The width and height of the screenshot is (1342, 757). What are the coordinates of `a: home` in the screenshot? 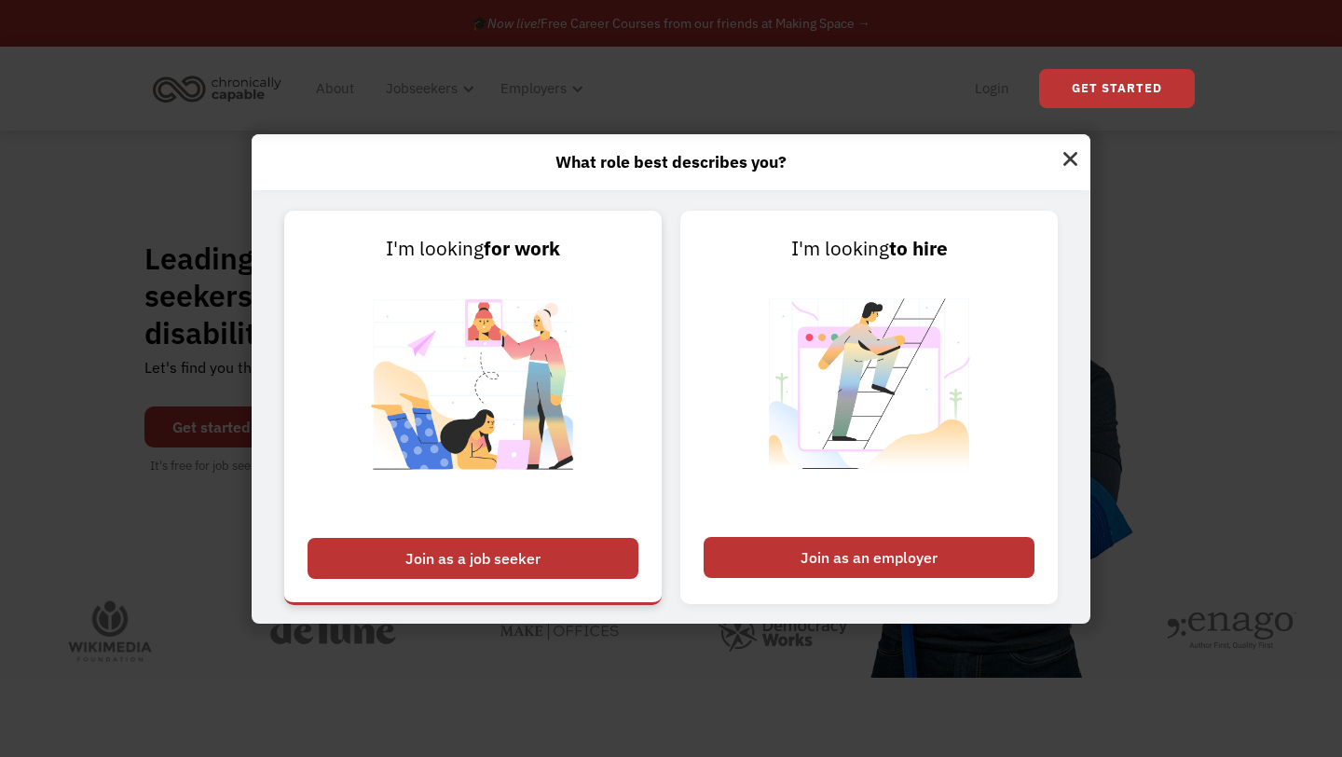 It's located at (221, 89).